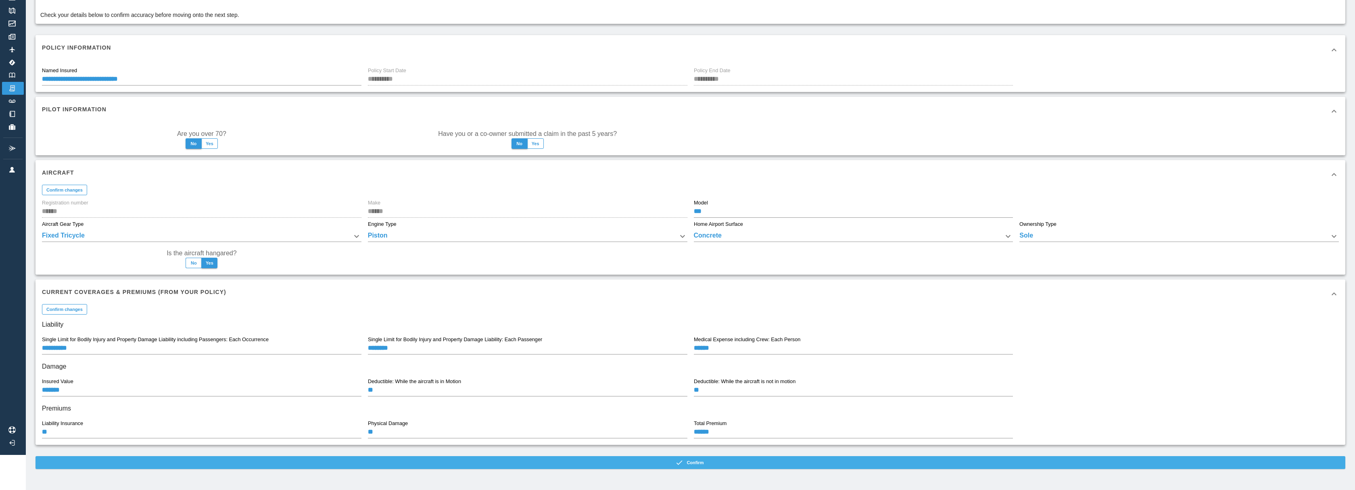 The height and width of the screenshot is (490, 1355). Describe the element at coordinates (690, 111) in the screenshot. I see `div: Pilot Information` at that location.